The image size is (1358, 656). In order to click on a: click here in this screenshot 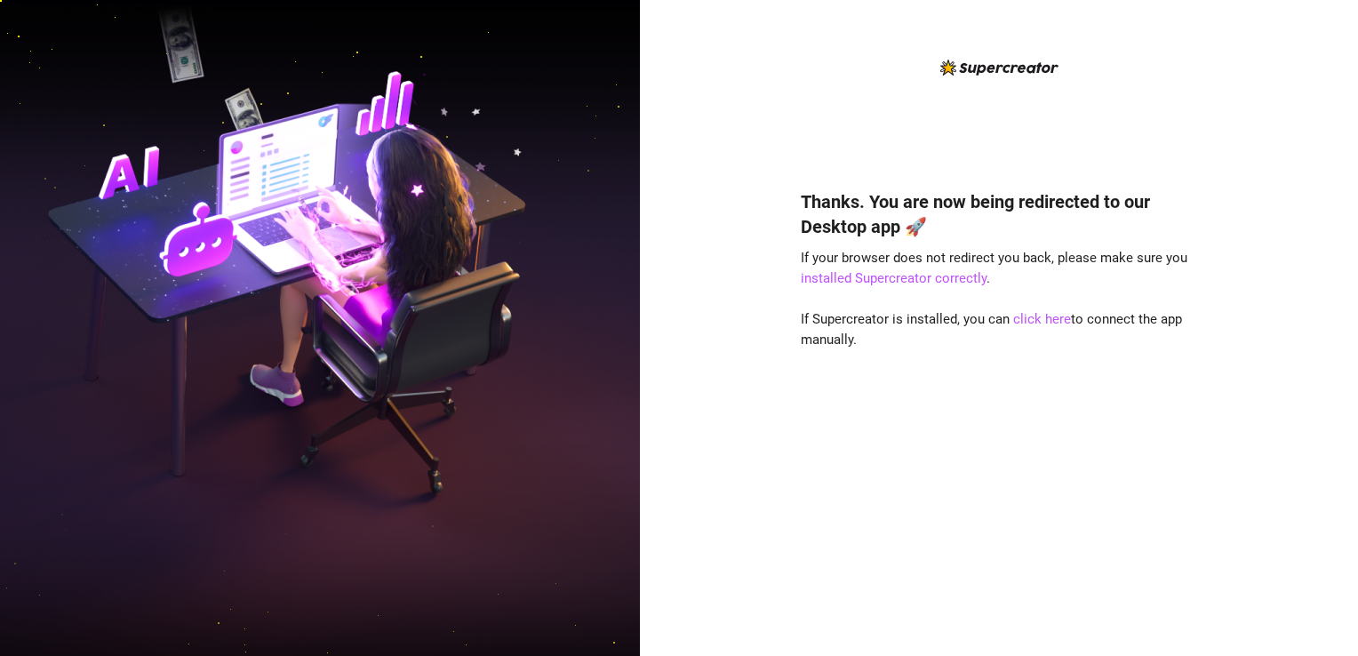, I will do `click(1042, 319)`.